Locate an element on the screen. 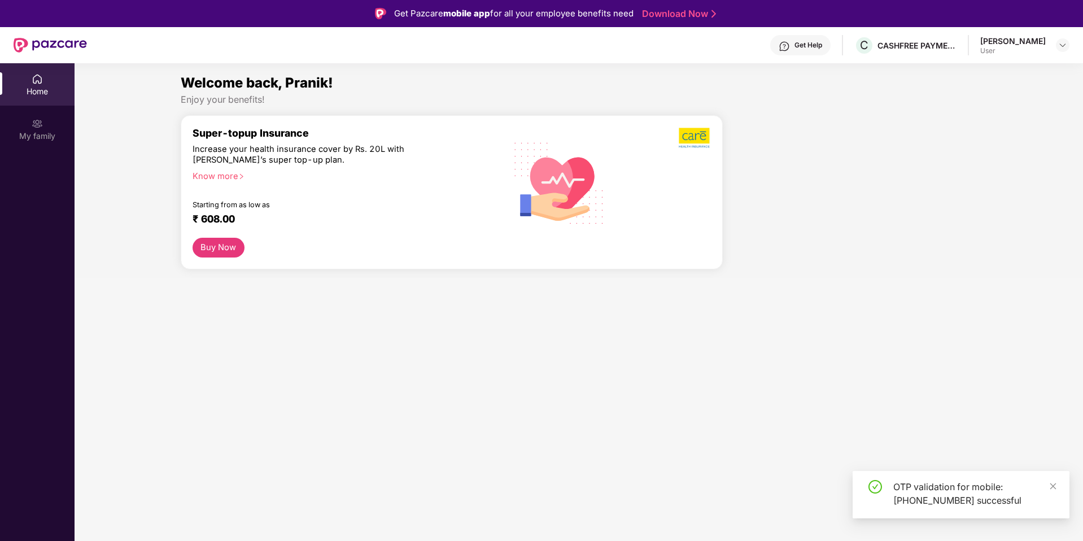  div: CASHFREE PAYMENTS INDIA PVT. LTD. is located at coordinates (917, 45).